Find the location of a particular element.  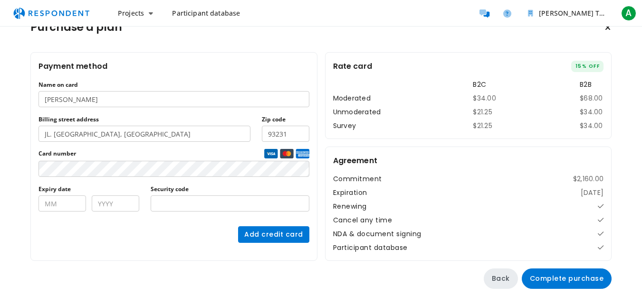

input: Full name is located at coordinates (174, 99).